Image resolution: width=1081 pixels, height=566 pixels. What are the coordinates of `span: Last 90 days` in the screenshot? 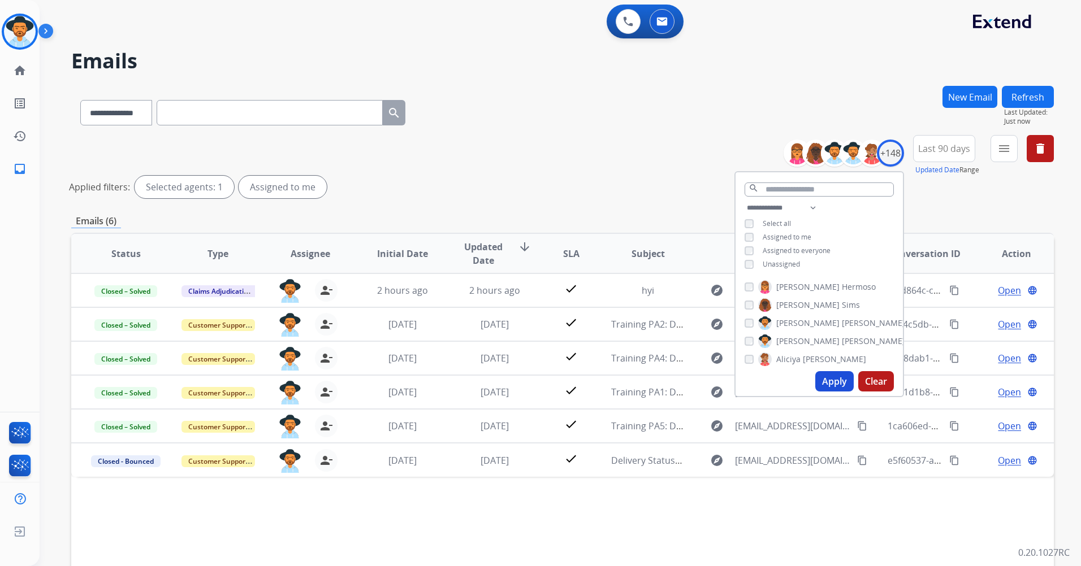 It's located at (944, 149).